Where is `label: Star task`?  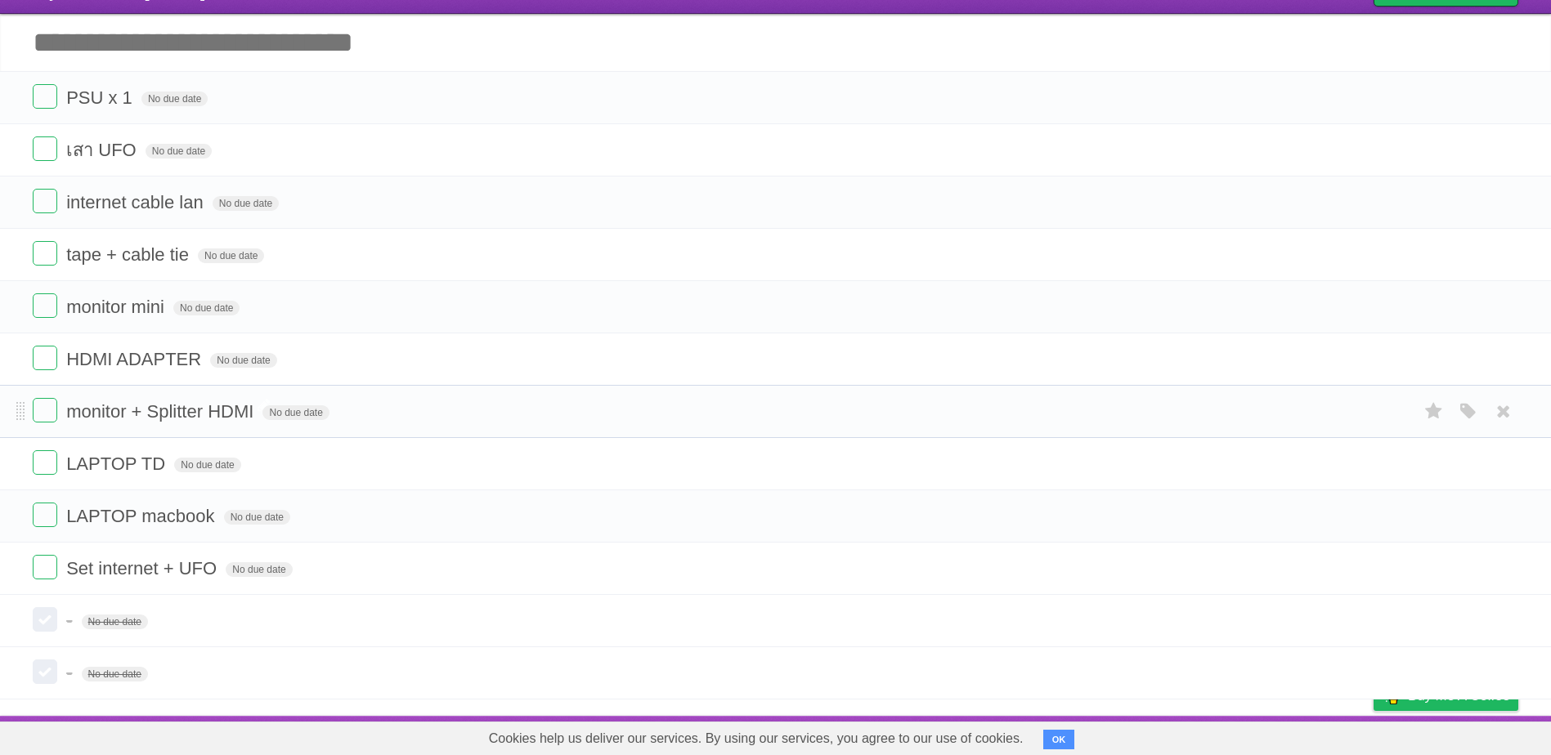
label: Star task is located at coordinates (1434, 411).